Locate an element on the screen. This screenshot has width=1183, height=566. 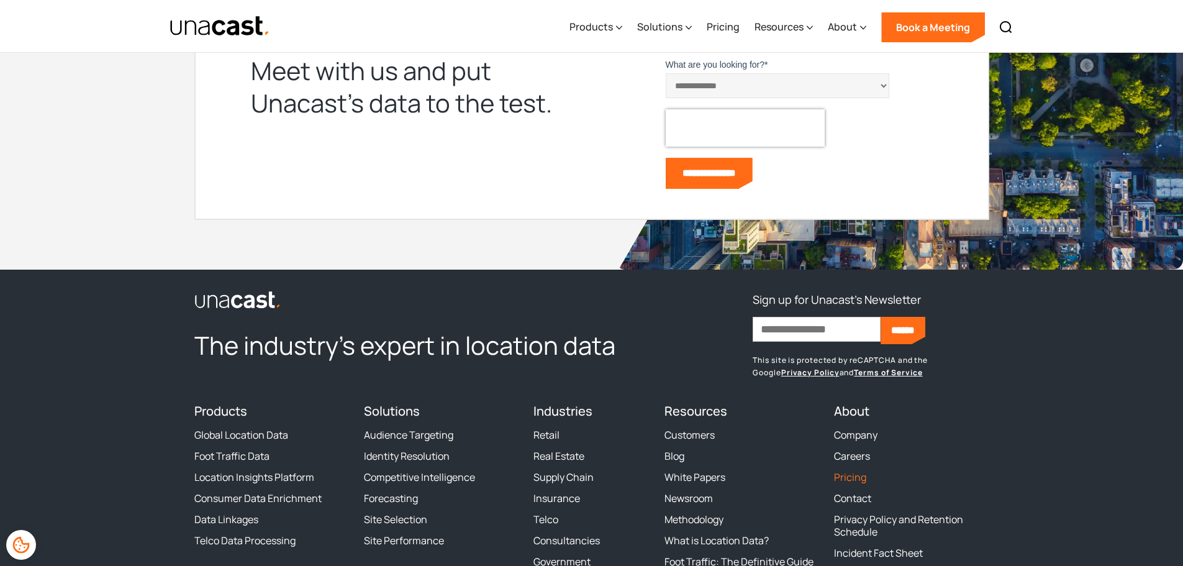
a: Terms of Service is located at coordinates (888, 372).